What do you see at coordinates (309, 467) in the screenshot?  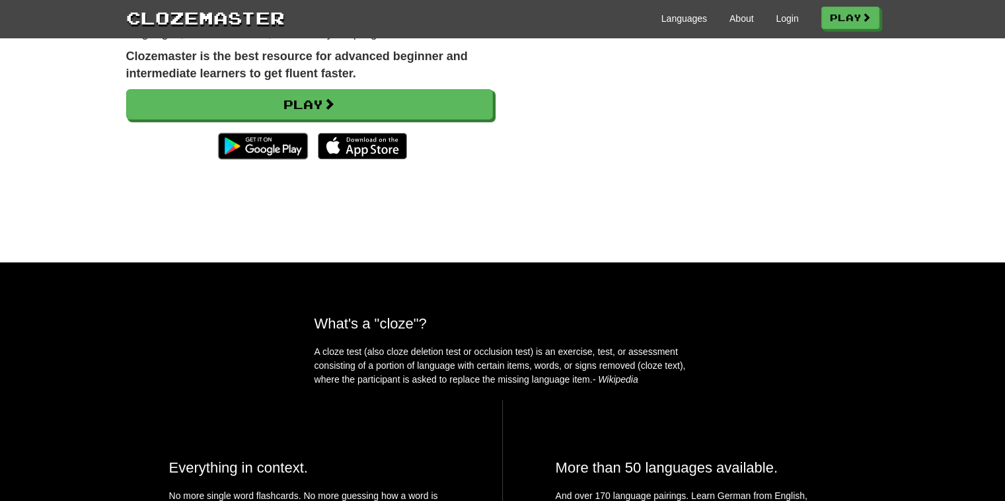 I see `h2: Everything in context.` at bounding box center [309, 467].